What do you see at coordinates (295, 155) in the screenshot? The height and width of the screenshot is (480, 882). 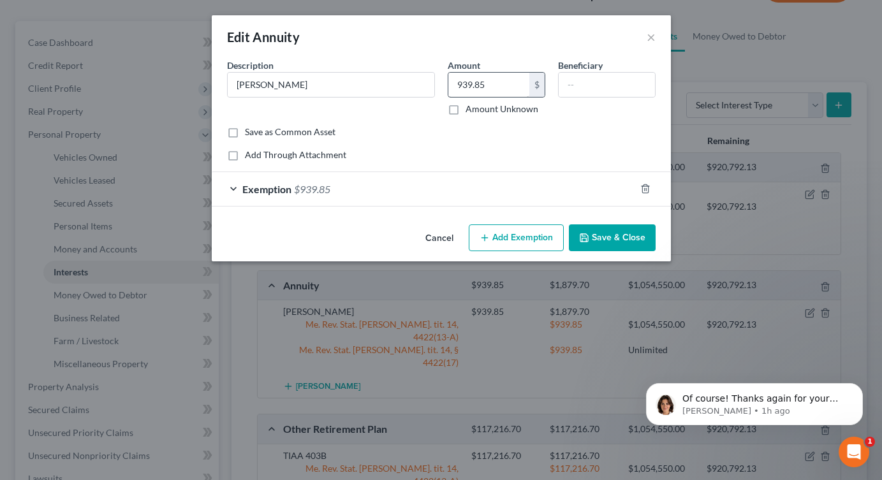 I see `label: Add Through Attachment` at bounding box center [295, 155].